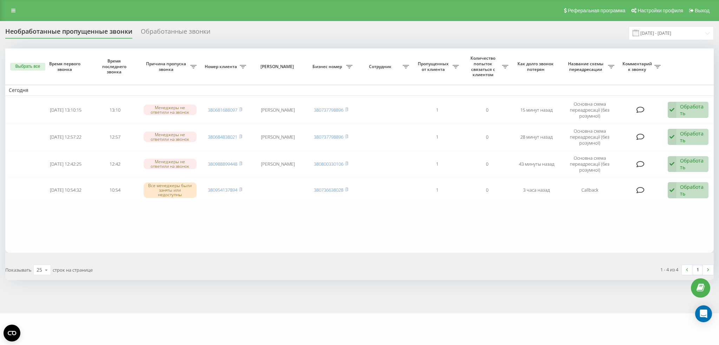  What do you see at coordinates (222, 190) in the screenshot?
I see `a: 380954137894` at bounding box center [222, 190].